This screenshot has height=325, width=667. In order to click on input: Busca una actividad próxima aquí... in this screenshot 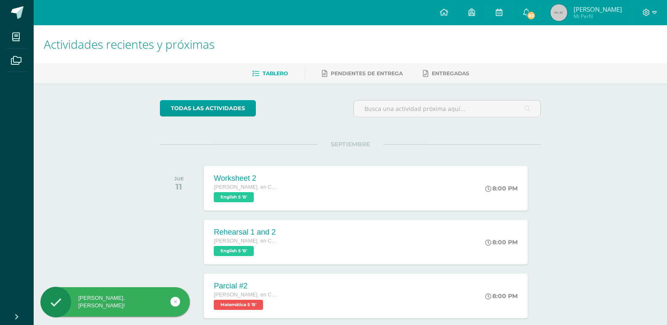, I will do `click(447, 109)`.